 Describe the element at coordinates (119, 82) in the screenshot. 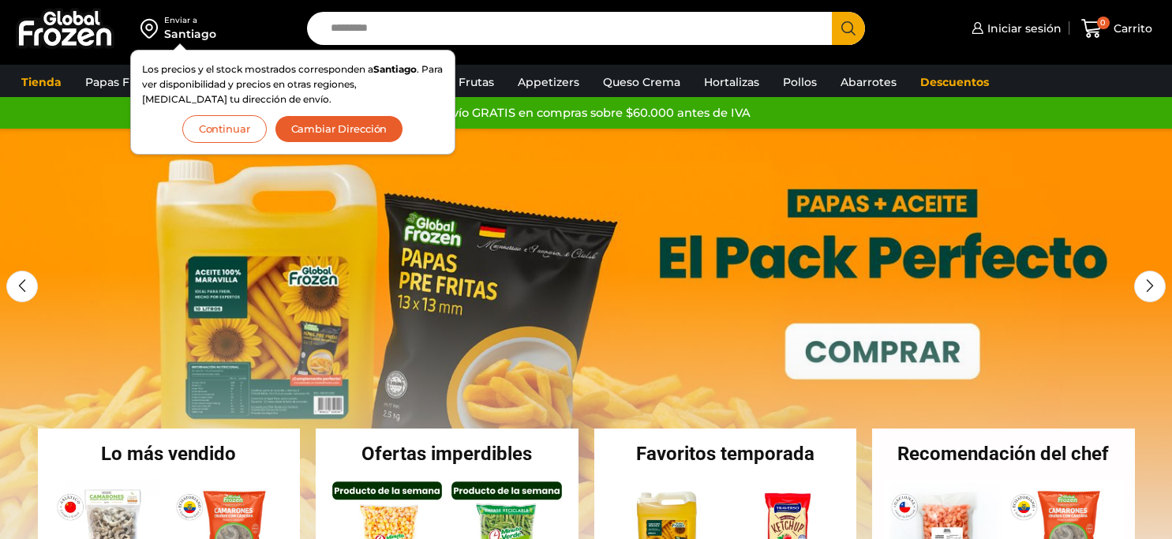

I see `a: Papas Fritas` at that location.